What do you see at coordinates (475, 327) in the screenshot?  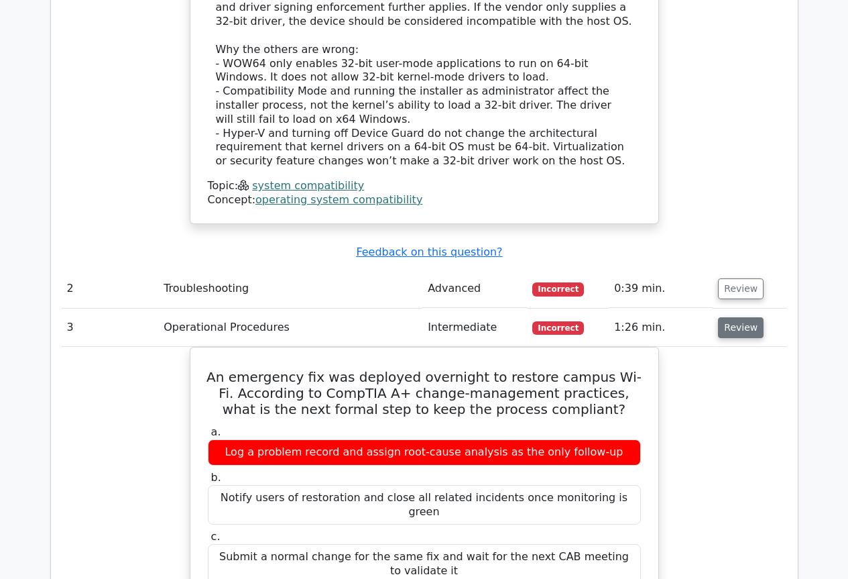 I see `td: Intermediate` at bounding box center [475, 327].